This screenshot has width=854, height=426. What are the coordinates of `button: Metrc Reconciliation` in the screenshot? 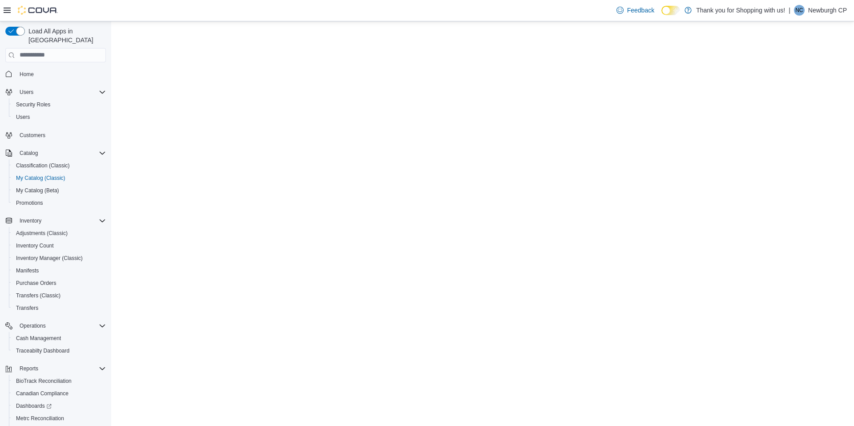 It's located at (59, 418).